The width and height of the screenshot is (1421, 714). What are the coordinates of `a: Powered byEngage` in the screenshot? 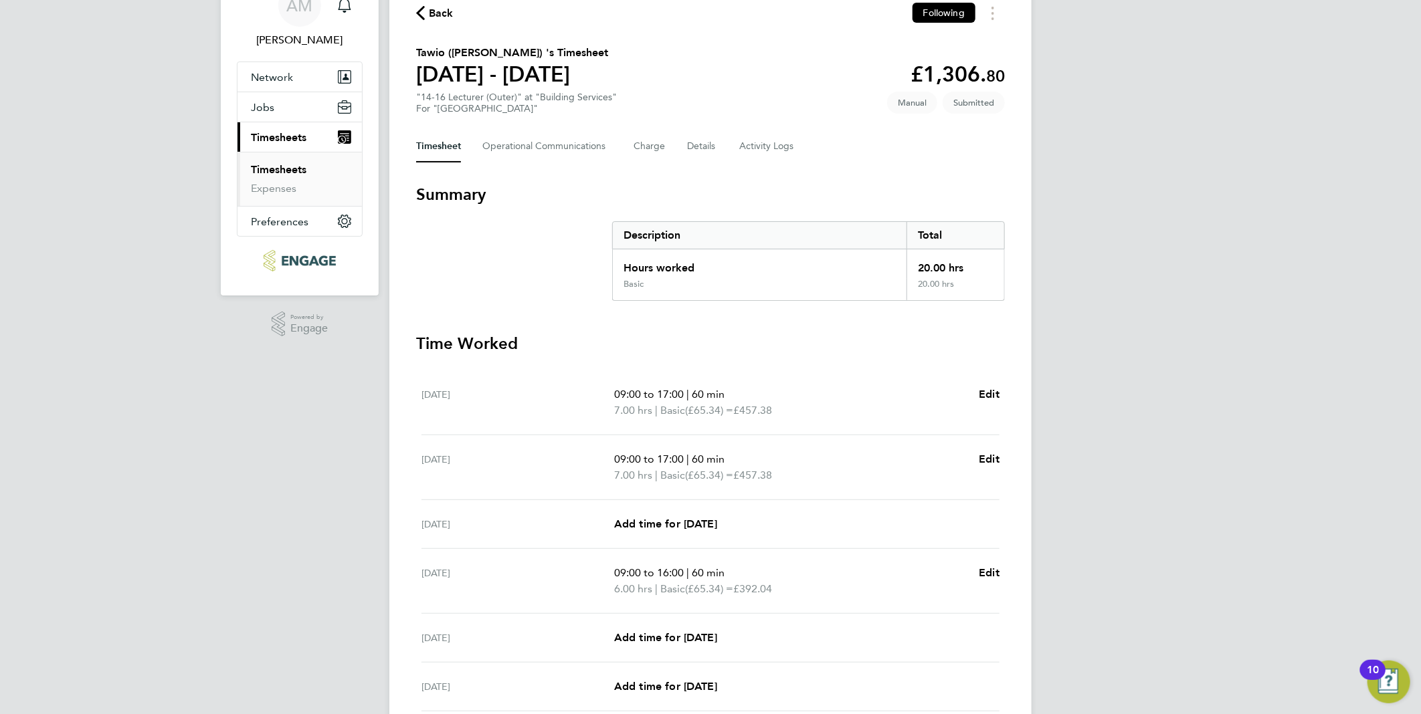 It's located at (300, 324).